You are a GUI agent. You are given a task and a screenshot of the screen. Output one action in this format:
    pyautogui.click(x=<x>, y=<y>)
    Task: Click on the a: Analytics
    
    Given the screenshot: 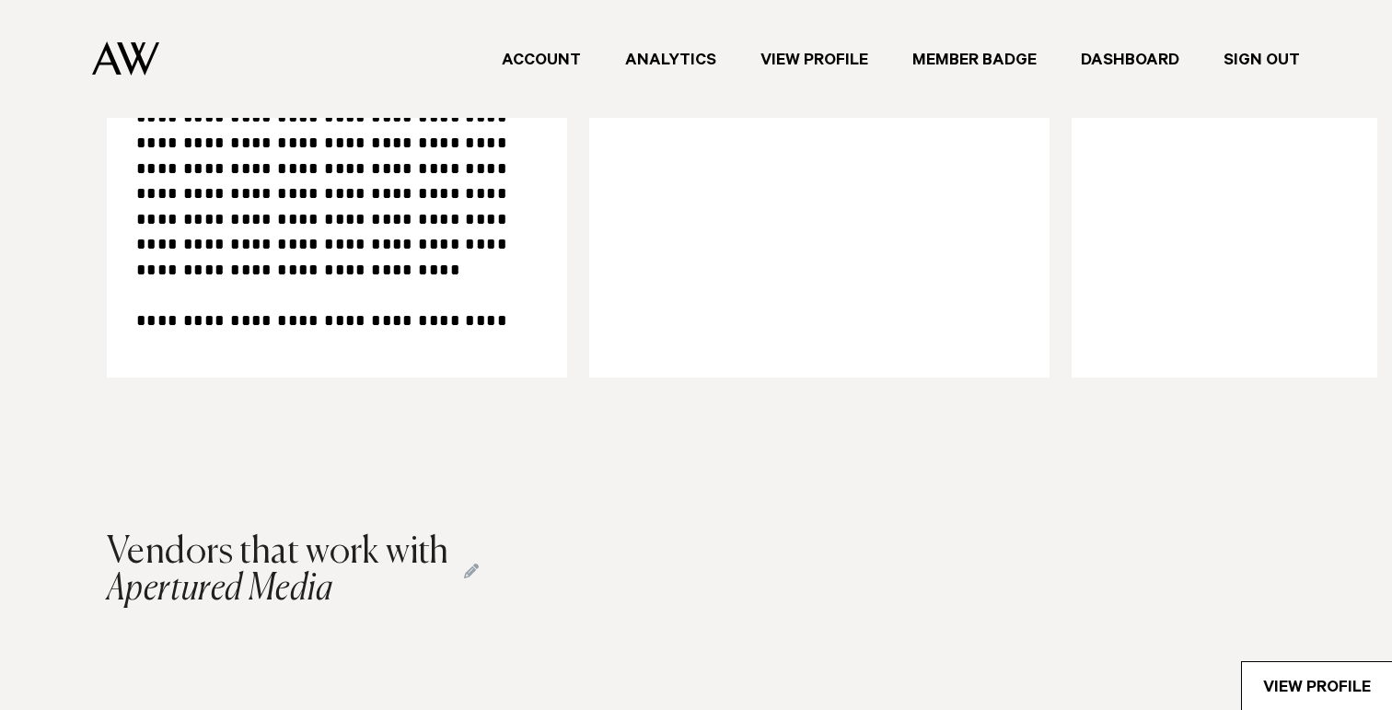 What is the action you would take?
    pyautogui.click(x=670, y=59)
    